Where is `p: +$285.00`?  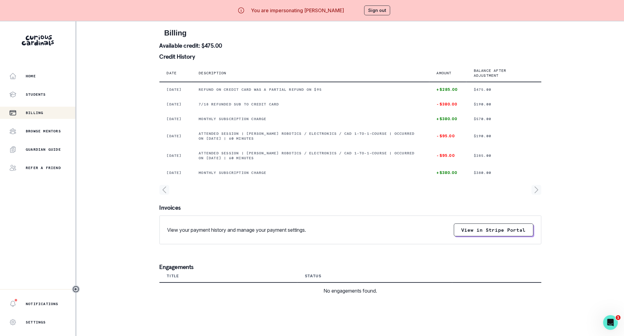 p: +$285.00 is located at coordinates (448, 90).